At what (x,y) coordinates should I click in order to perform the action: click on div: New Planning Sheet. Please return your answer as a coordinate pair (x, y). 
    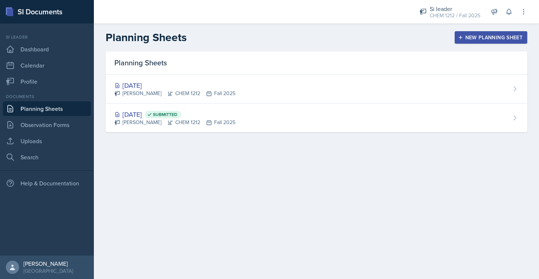
    Looking at the image, I should click on (491, 37).